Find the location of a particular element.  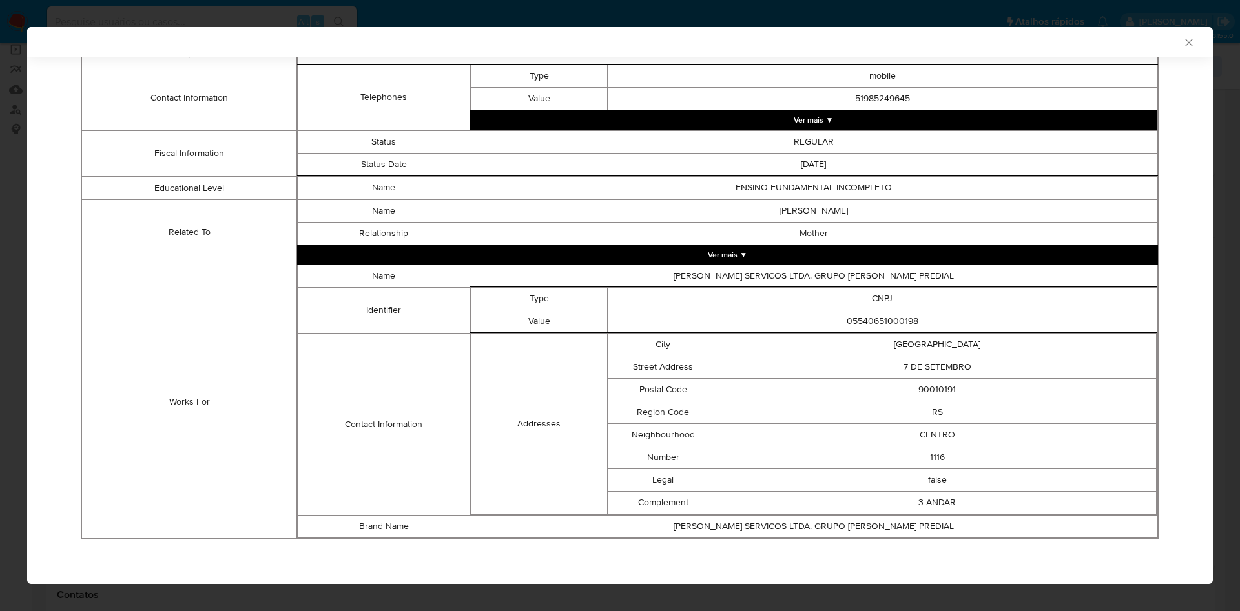

td: Status Date is located at coordinates (383, 165).